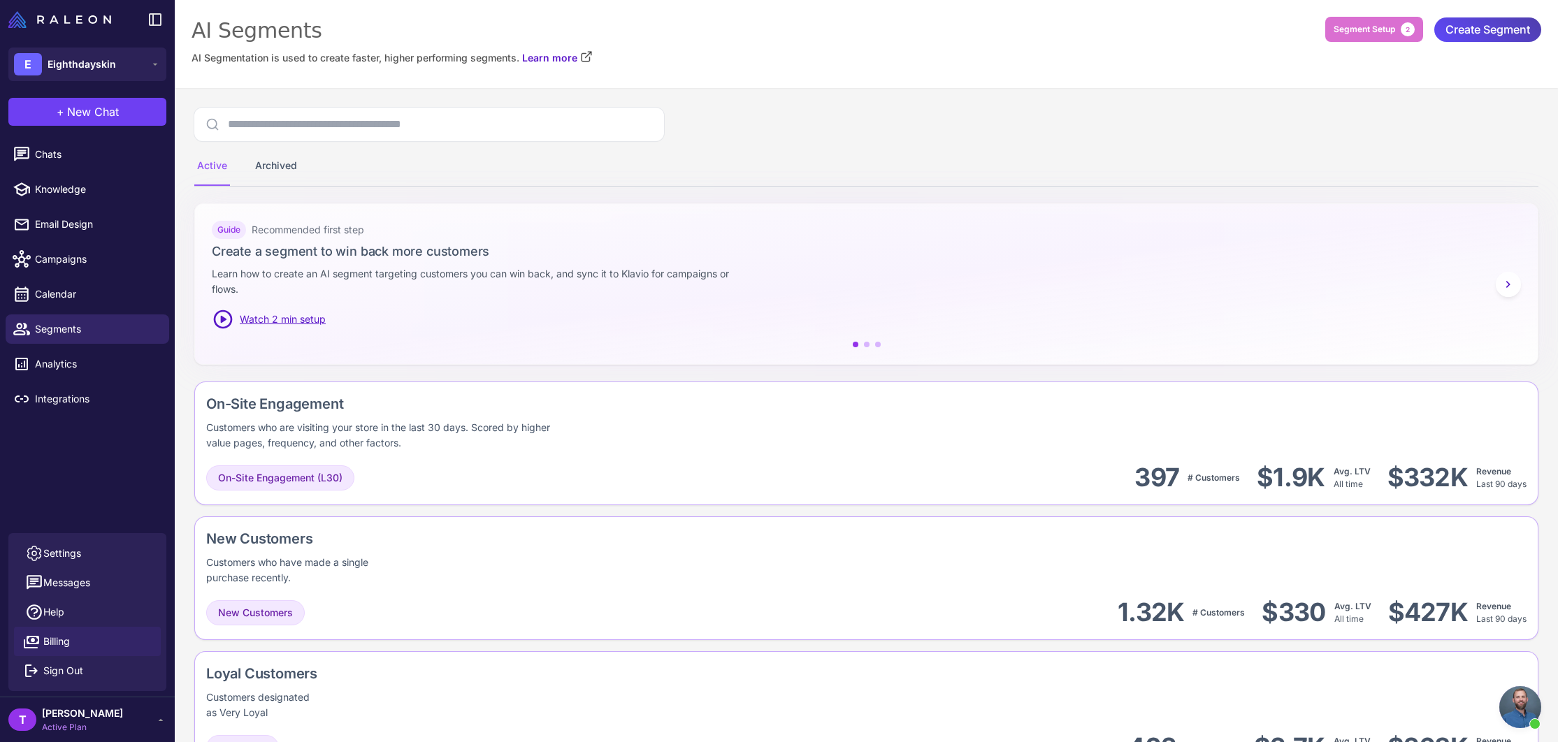  I want to click on a: Calendar, so click(87, 294).